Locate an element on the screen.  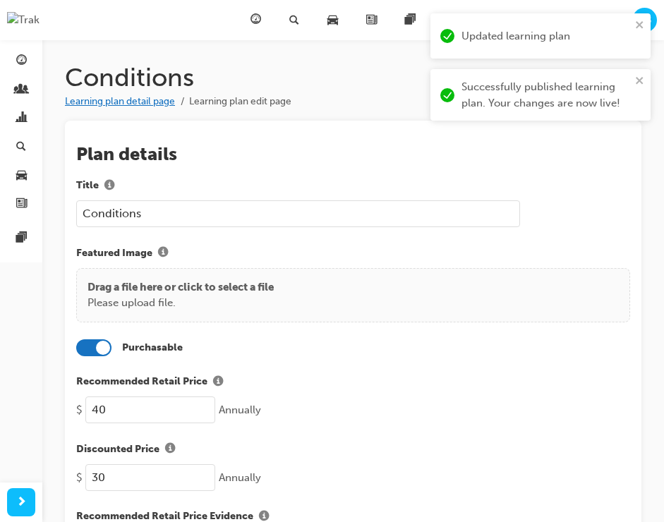
div: Updated learning plan is located at coordinates (546, 36).